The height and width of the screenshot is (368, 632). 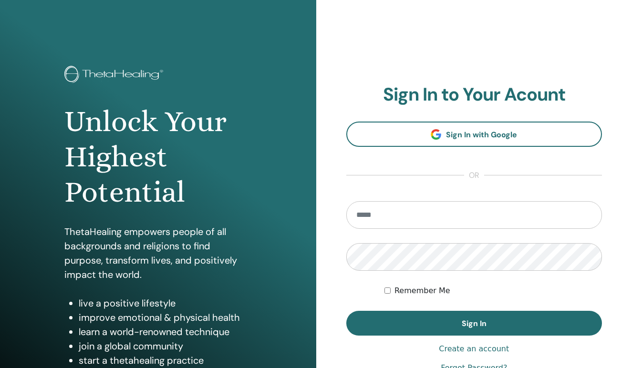 I want to click on h2: Sign In to Your Acount, so click(x=474, y=95).